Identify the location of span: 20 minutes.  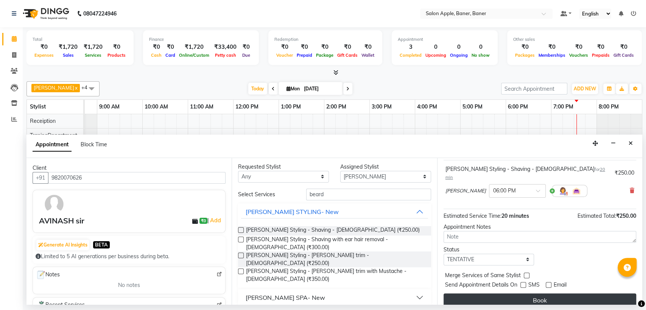
(515, 216).